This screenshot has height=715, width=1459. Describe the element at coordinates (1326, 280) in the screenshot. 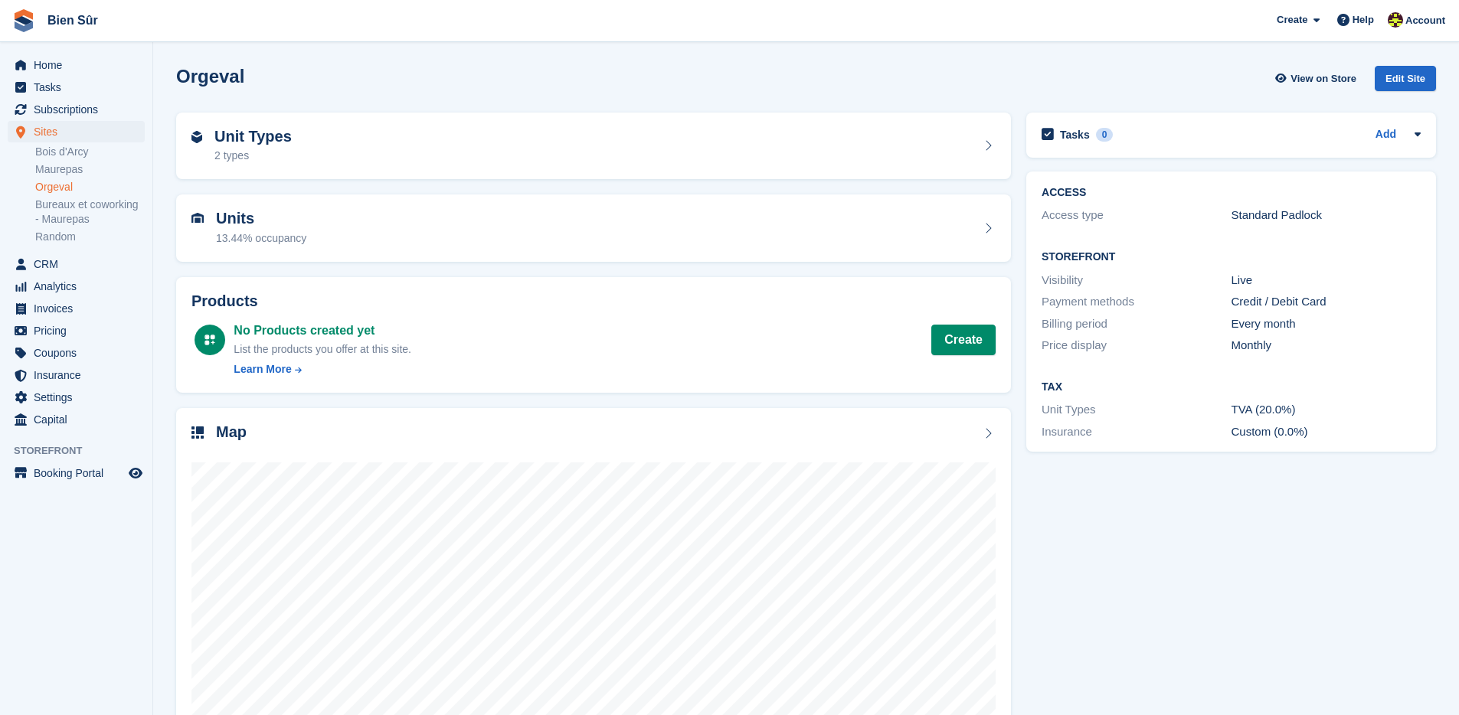

I see `div: Live` at that location.